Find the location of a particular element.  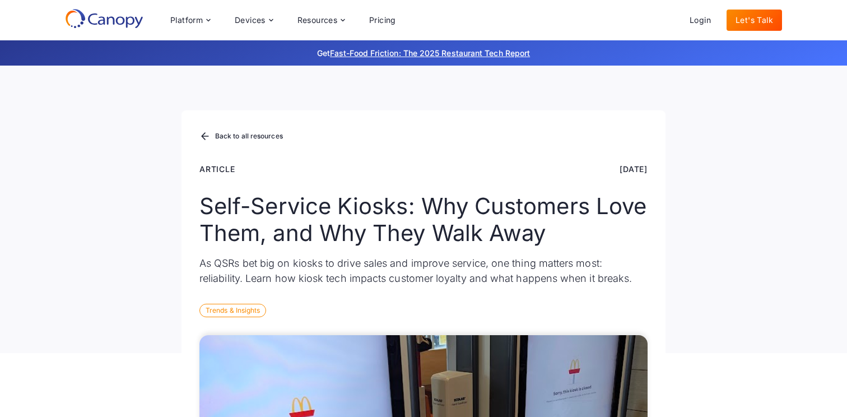

div: Resources is located at coordinates (318, 20).